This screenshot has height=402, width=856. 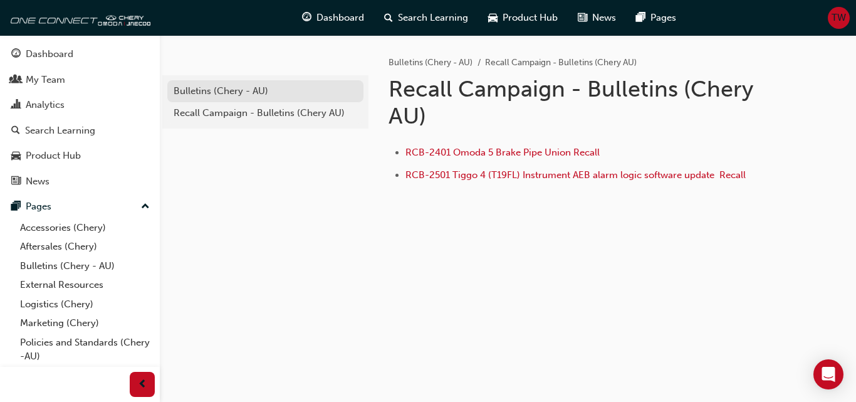 What do you see at coordinates (597, 18) in the screenshot?
I see `a: news-iconNews` at bounding box center [597, 18].